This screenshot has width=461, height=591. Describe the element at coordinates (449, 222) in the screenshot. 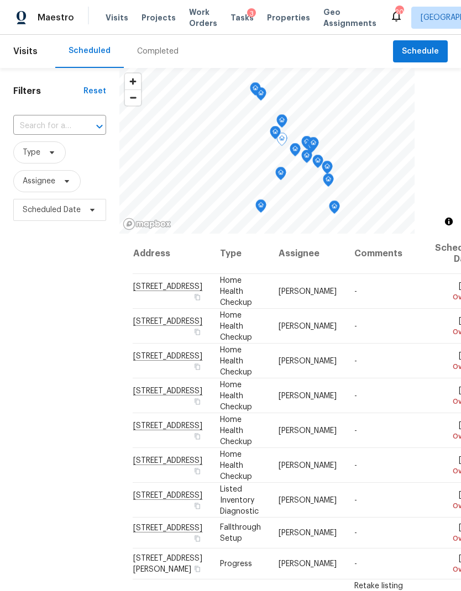

I see `button: Toggle attribution` at that location.